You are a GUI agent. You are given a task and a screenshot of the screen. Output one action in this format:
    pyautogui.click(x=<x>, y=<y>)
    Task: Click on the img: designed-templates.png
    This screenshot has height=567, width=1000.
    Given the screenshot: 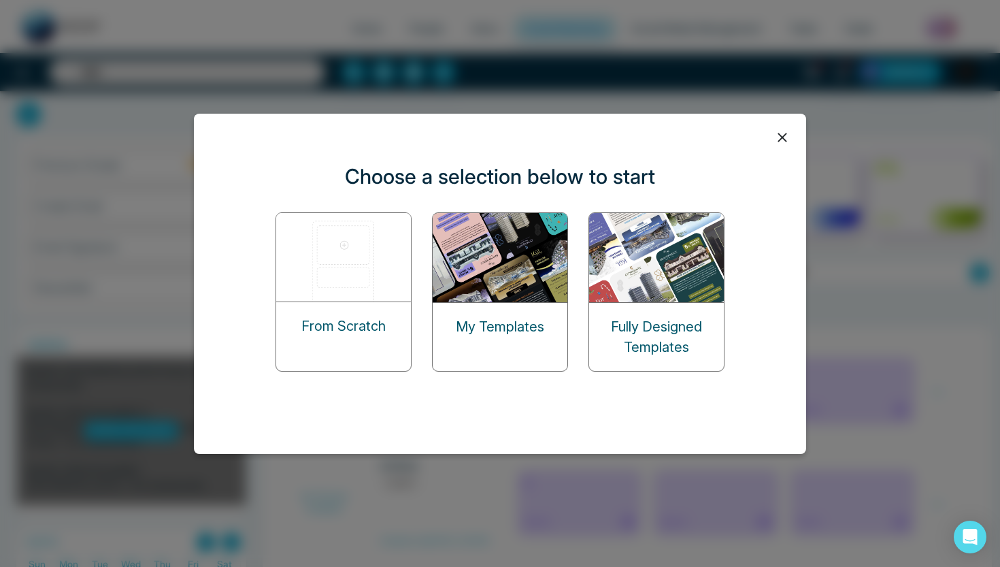 What is the action you would take?
    pyautogui.click(x=657, y=257)
    